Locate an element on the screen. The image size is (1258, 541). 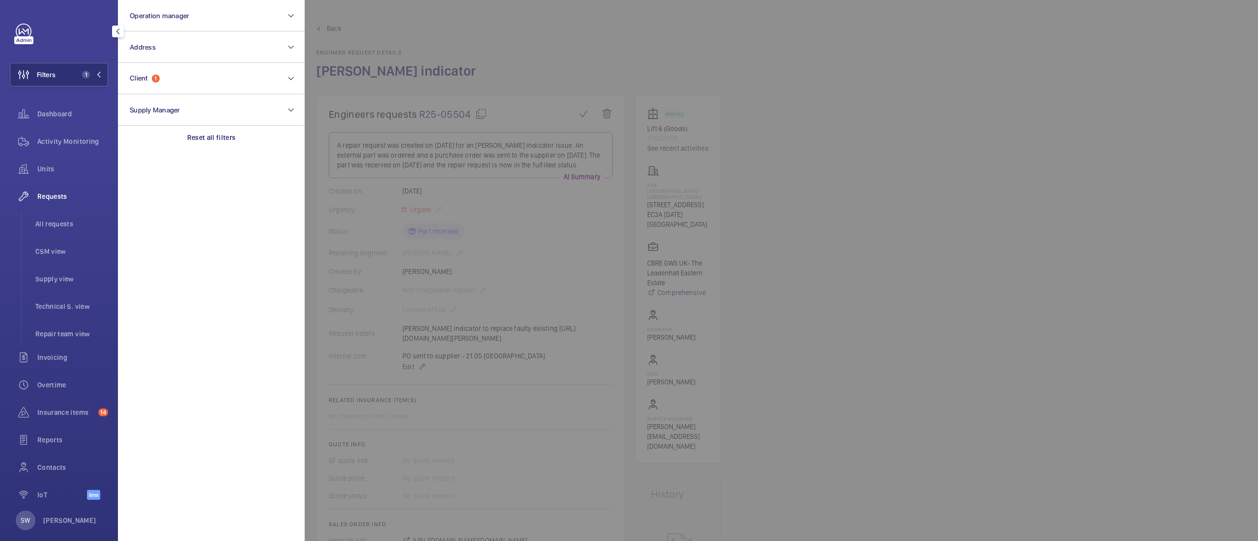
span: Requests is located at coordinates (73, 197).